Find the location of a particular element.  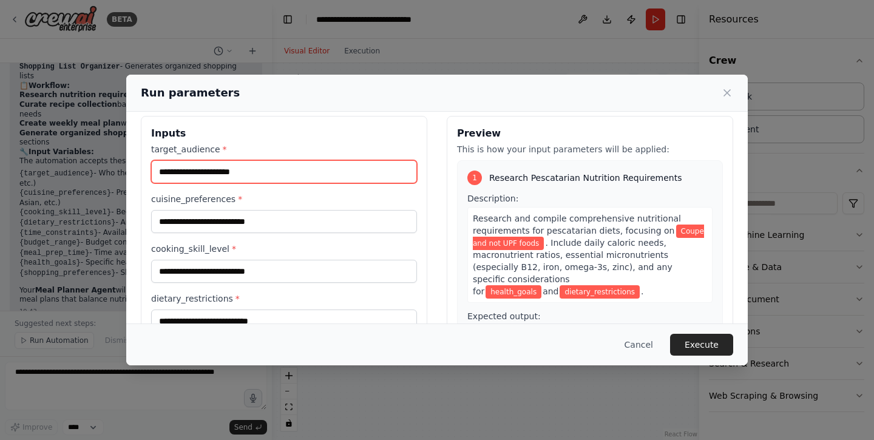

span: . Include daily caloric needs, macronutrient ratios, essential micronutrients (especially B12, ir... is located at coordinates (572, 267).